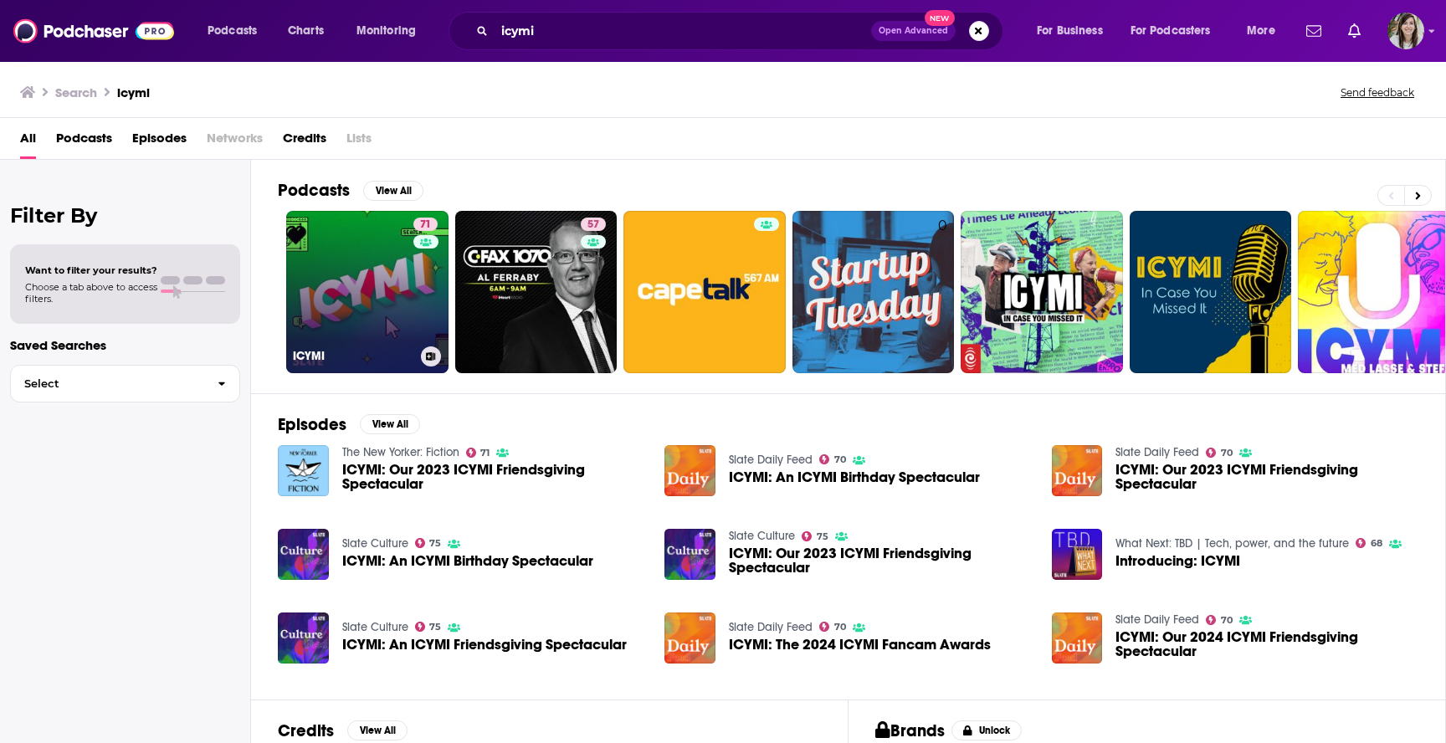 The width and height of the screenshot is (1446, 743). What do you see at coordinates (125, 383) in the screenshot?
I see `button: Select` at bounding box center [125, 383].